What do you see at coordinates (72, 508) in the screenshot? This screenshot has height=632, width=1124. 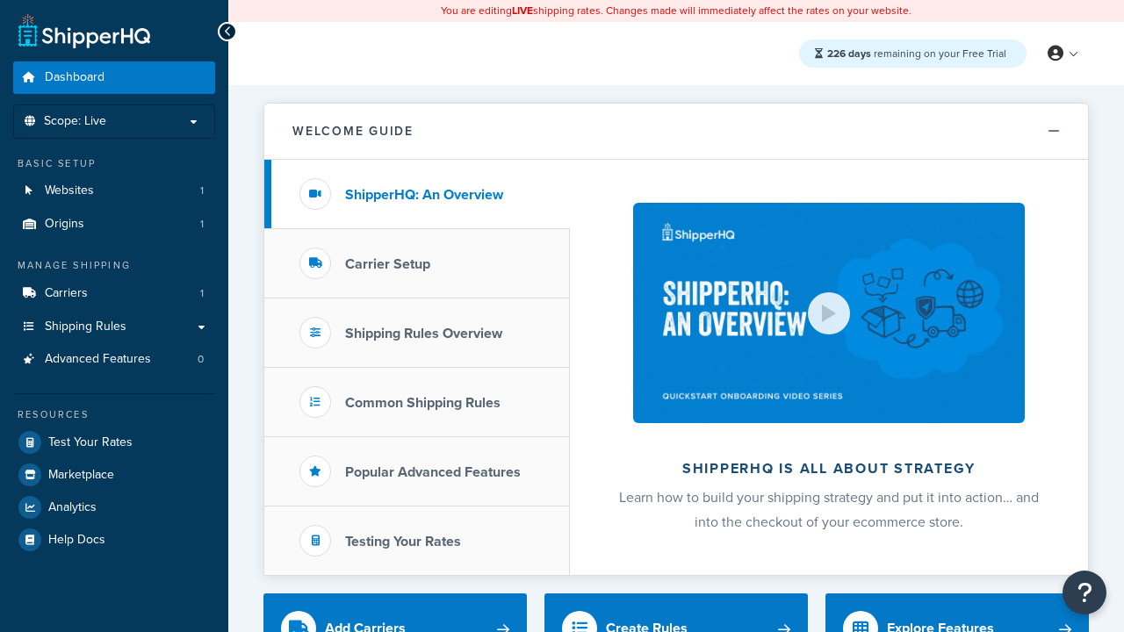 I see `span: Analytics` at bounding box center [72, 508].